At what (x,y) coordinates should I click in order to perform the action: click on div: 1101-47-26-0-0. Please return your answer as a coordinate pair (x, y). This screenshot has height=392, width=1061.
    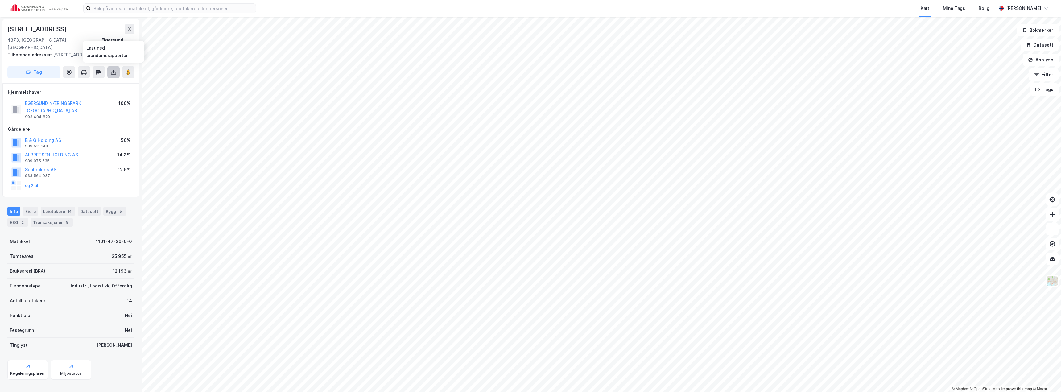
    Looking at the image, I should click on (114, 242).